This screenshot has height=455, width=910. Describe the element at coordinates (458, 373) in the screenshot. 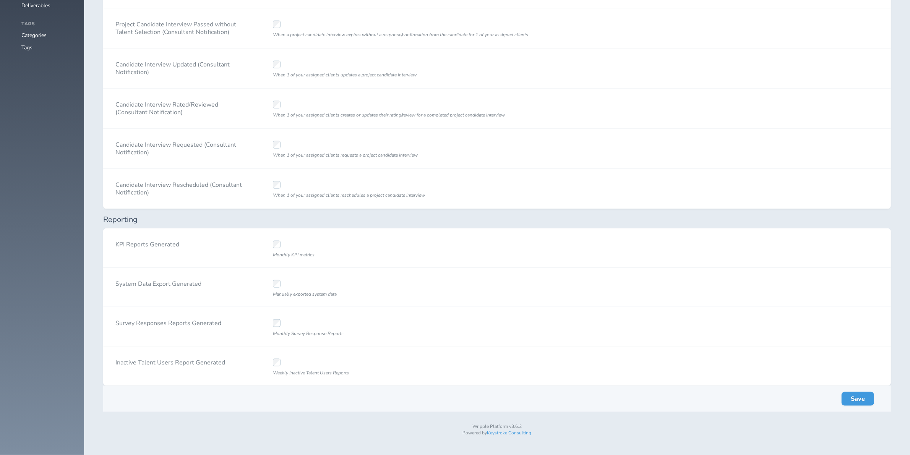

I see `div: Weekly Inactive Talent Users Reports` at that location.